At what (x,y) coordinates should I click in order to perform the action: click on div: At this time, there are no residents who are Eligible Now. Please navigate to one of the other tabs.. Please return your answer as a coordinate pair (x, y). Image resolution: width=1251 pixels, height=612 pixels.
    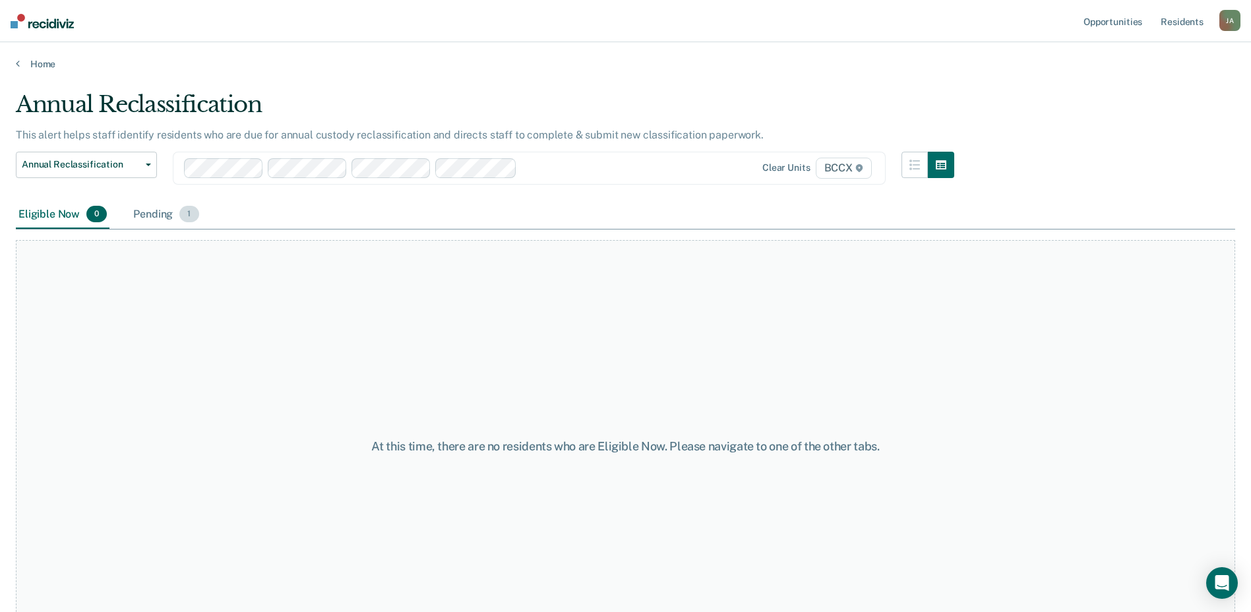
    Looking at the image, I should click on (626, 446).